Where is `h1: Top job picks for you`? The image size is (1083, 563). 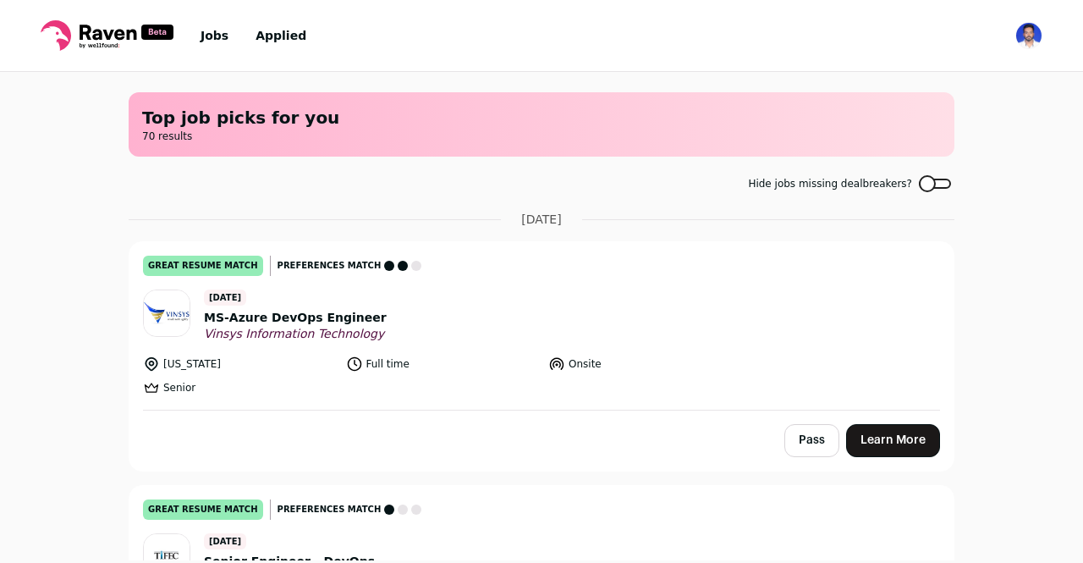
h1: Top job picks for you is located at coordinates (541, 118).